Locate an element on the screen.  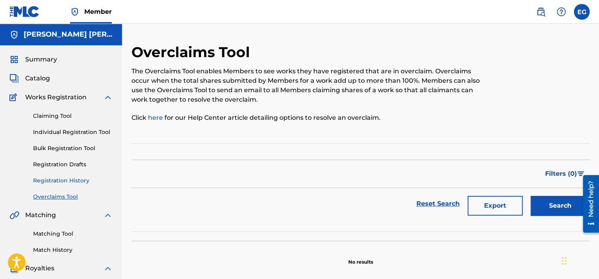
span: Works Registration is located at coordinates (56, 97).